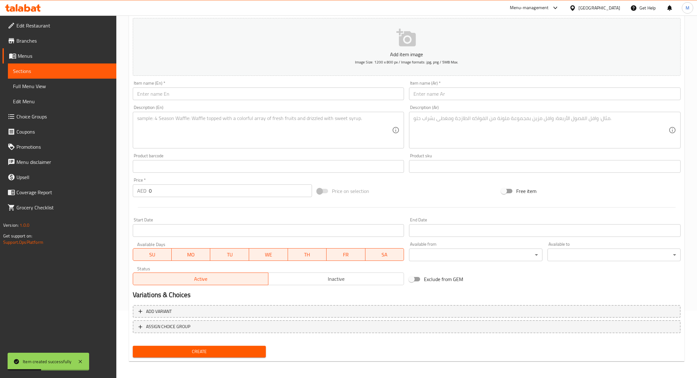 The width and height of the screenshot is (697, 378). What do you see at coordinates (62, 101) in the screenshot?
I see `span: Edit Menu` at bounding box center [62, 101].